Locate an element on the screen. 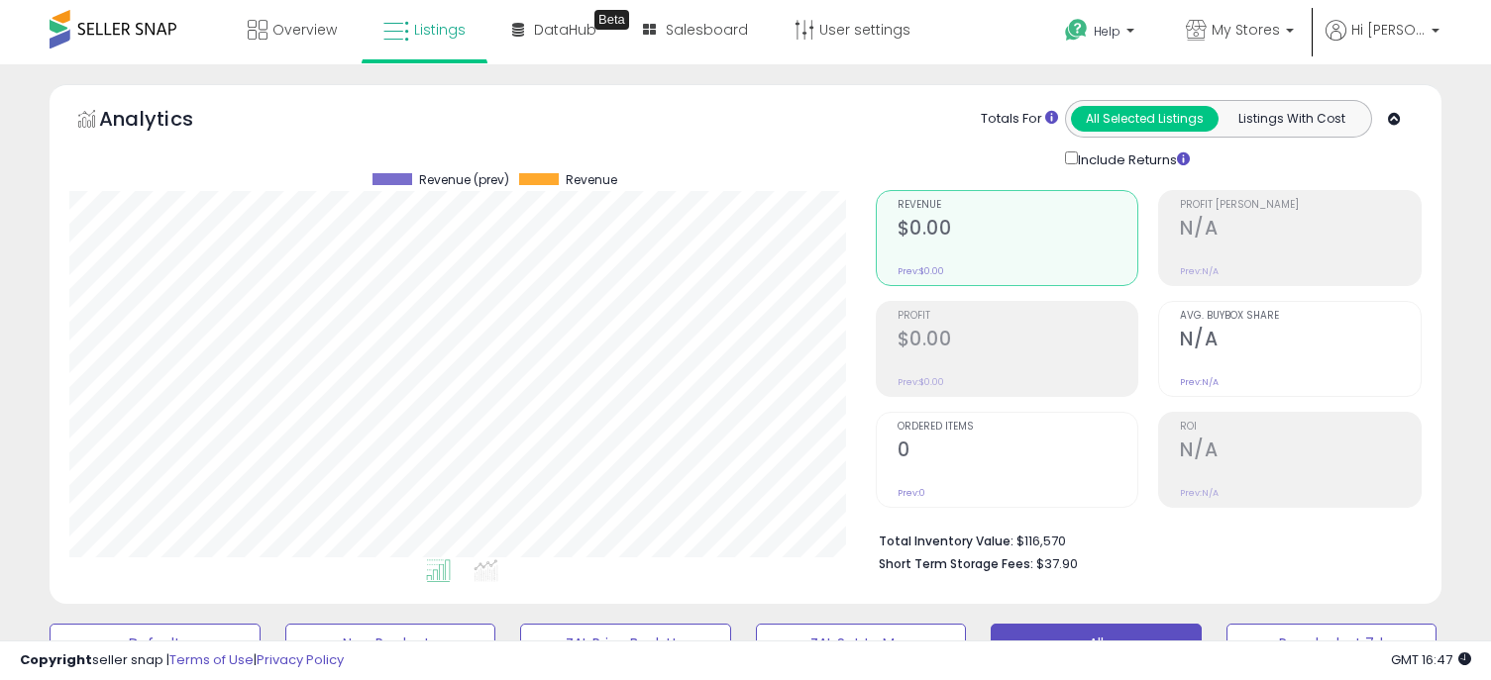  div: Tooltip anchor is located at coordinates (611, 20).